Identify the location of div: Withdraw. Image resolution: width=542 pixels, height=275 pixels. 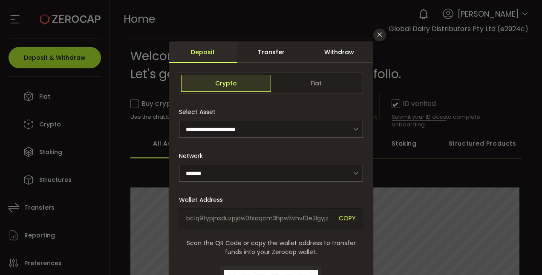
(339, 52).